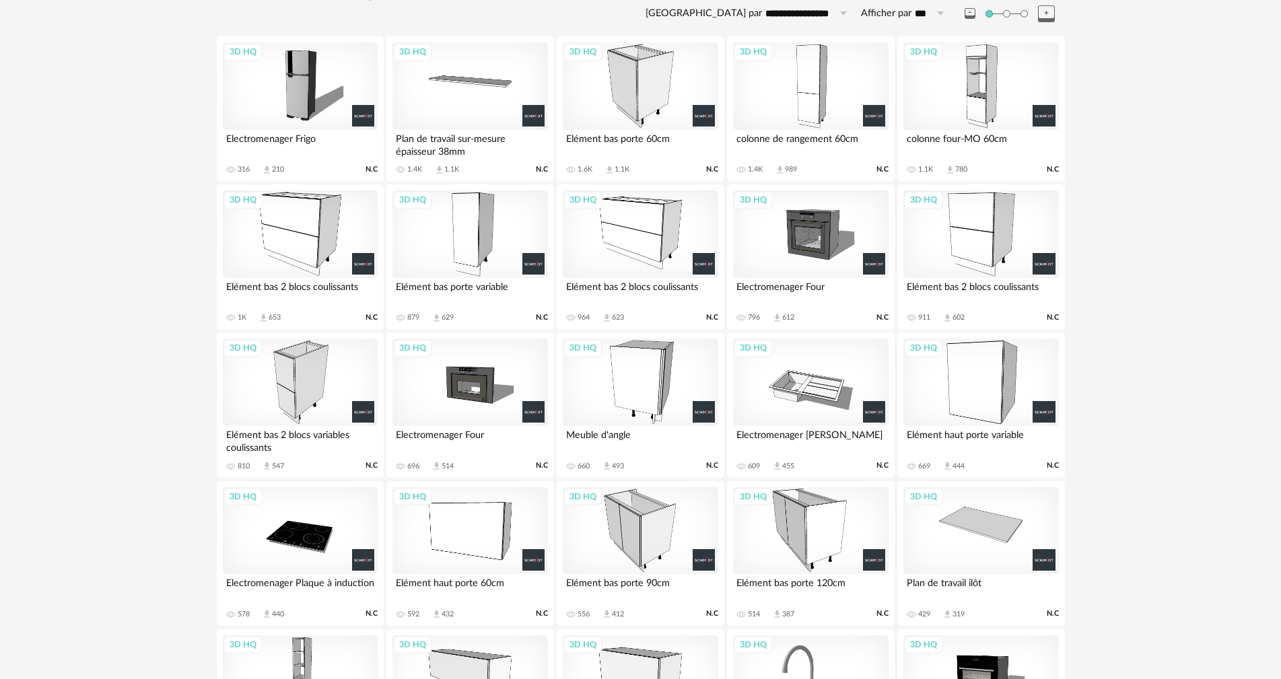 This screenshot has height=679, width=1281. Describe the element at coordinates (244, 467) in the screenshot. I see `div: 810` at that location.